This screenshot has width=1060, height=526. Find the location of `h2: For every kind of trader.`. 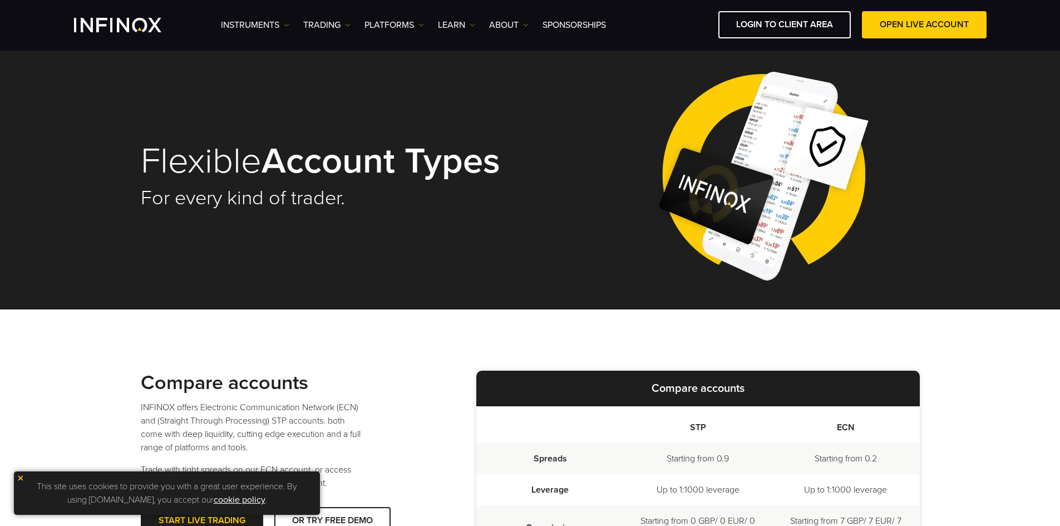

h2: For every kind of trader. is located at coordinates (328, 198).